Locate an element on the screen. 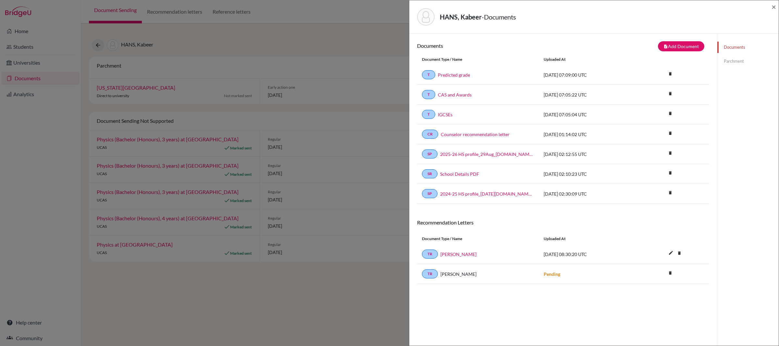 Image resolution: width=779 pixels, height=346 pixels. a: School Details PDF is located at coordinates (459, 174).